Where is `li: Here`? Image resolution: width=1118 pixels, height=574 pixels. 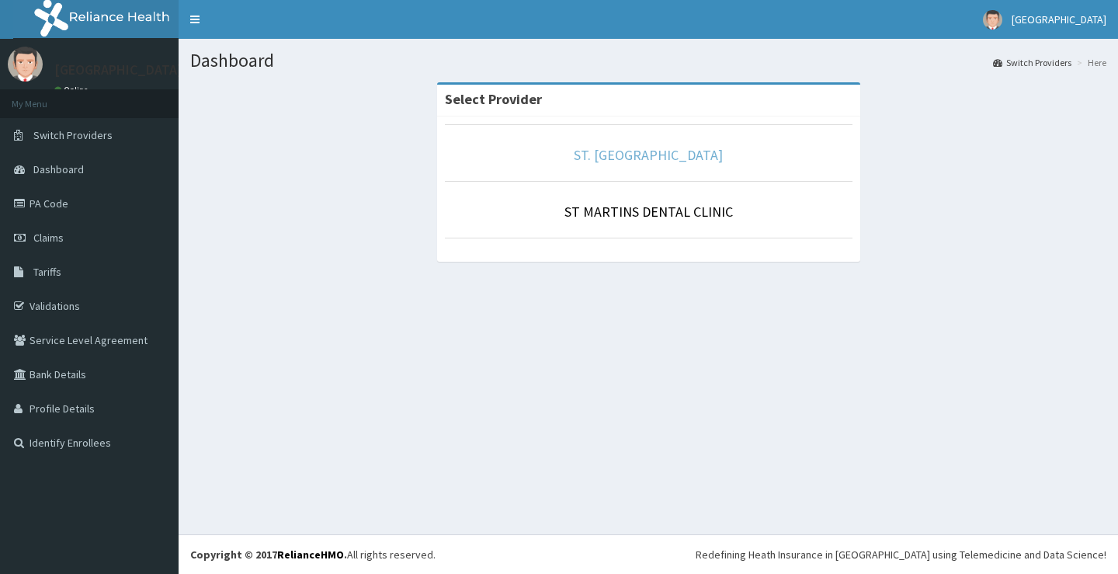
li: Here is located at coordinates (1090, 62).